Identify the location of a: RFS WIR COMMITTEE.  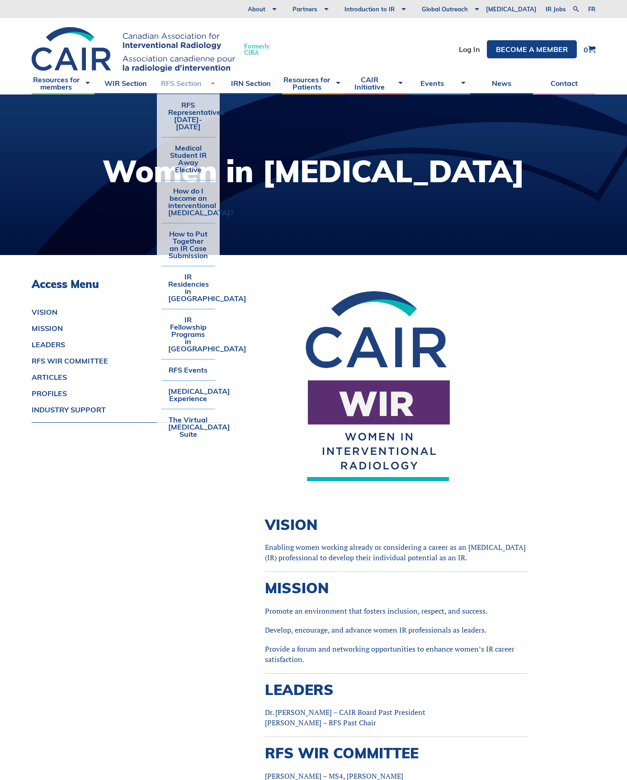
(126, 361).